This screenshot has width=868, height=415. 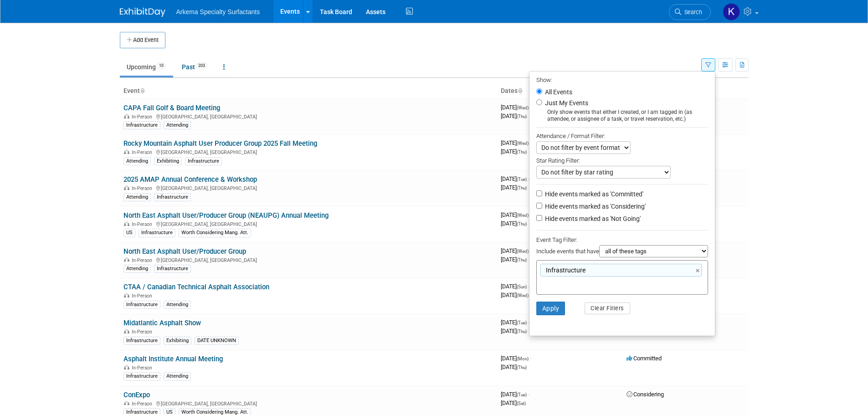 What do you see at coordinates (622, 160) in the screenshot?
I see `div: Star Rating Filter:` at bounding box center [622, 160].